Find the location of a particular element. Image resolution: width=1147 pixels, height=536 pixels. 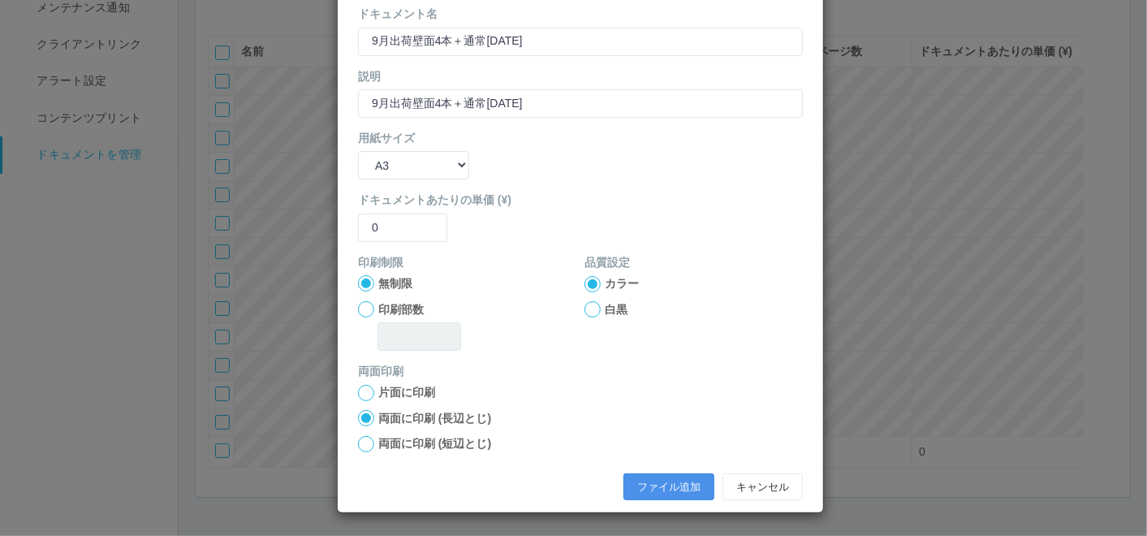

label: ドキュメント名 is located at coordinates (398, 14).